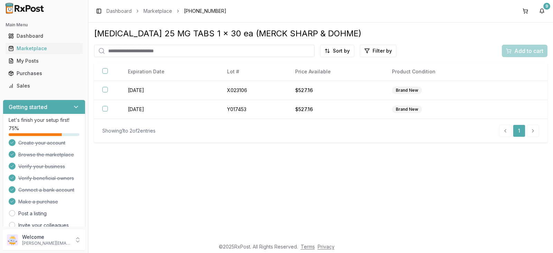 This screenshot has width=553, height=253. What do you see at coordinates (253, 72) in the screenshot?
I see `th: Lot #` at bounding box center [253, 72].